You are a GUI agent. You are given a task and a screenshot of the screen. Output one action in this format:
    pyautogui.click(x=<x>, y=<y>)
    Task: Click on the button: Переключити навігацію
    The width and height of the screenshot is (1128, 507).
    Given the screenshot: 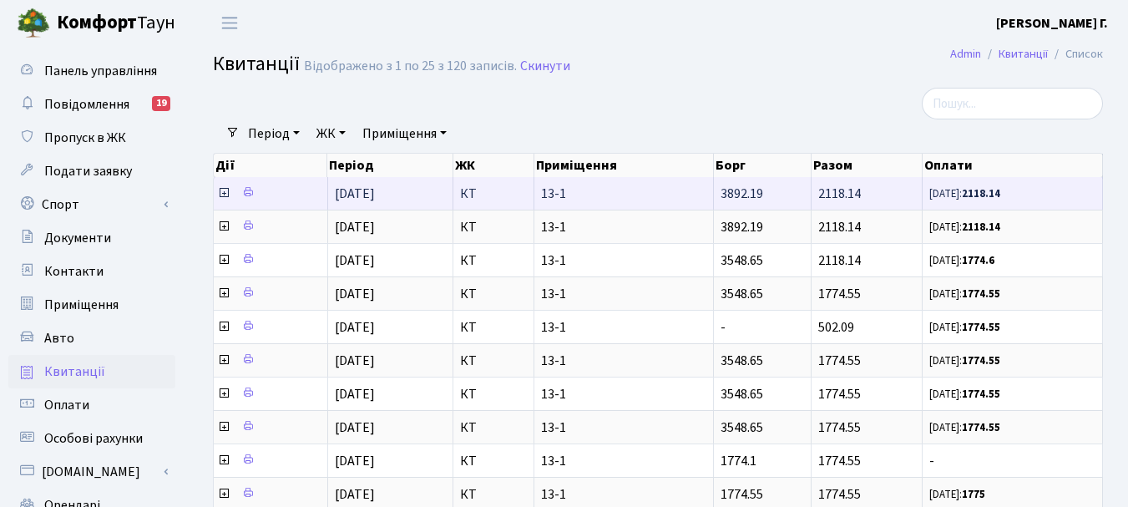 What is the action you would take?
    pyautogui.click(x=230, y=23)
    